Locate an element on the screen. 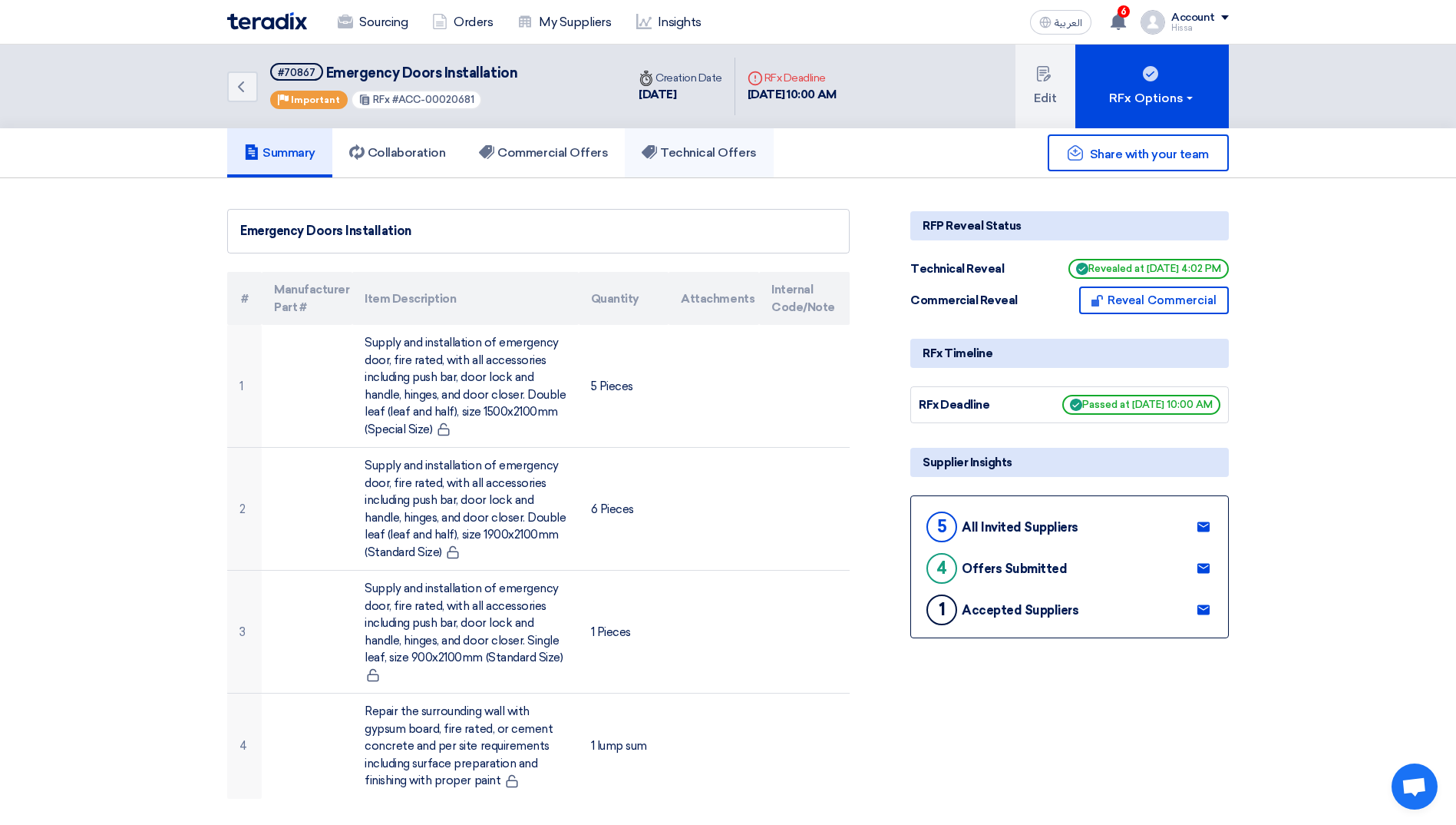  th: Attachments is located at coordinates (713, 298).